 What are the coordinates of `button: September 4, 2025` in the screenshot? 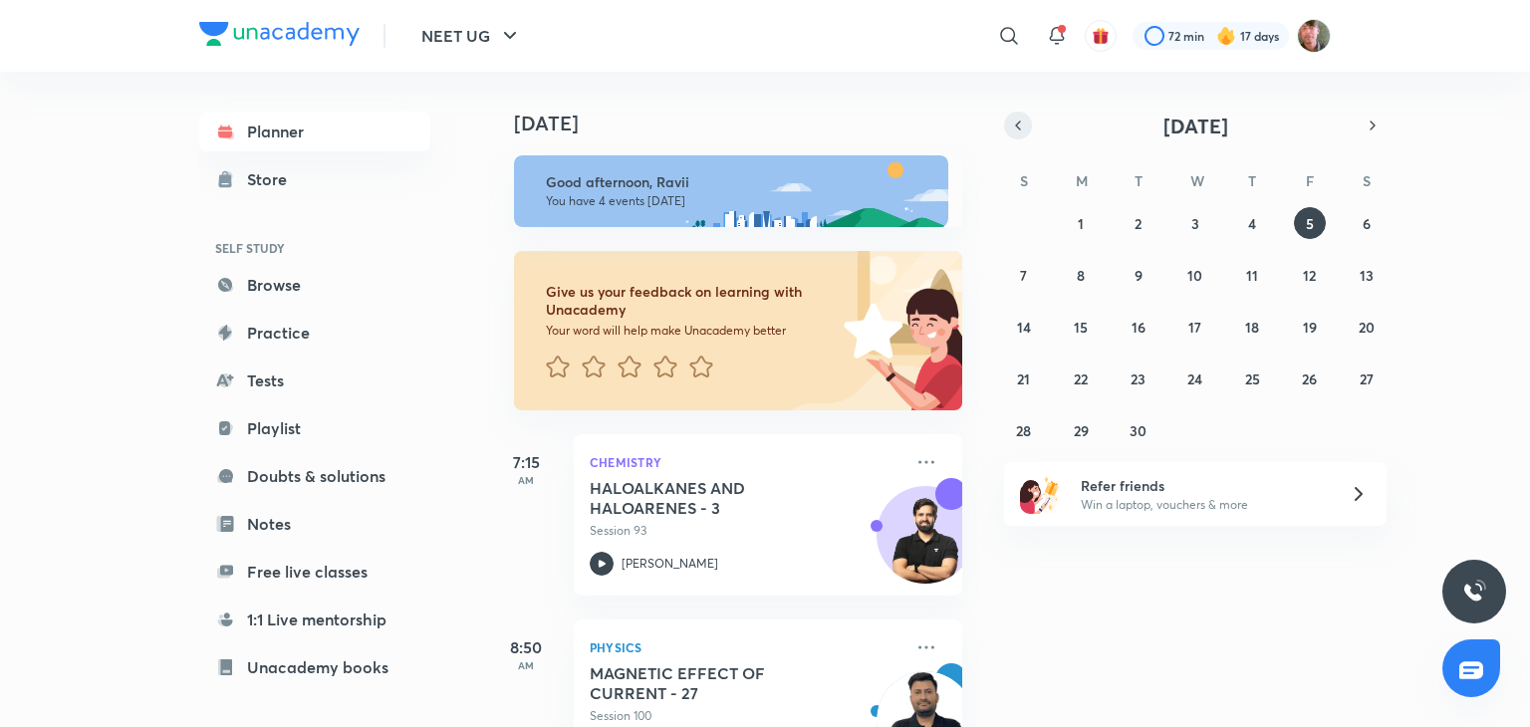 It's located at (1252, 223).